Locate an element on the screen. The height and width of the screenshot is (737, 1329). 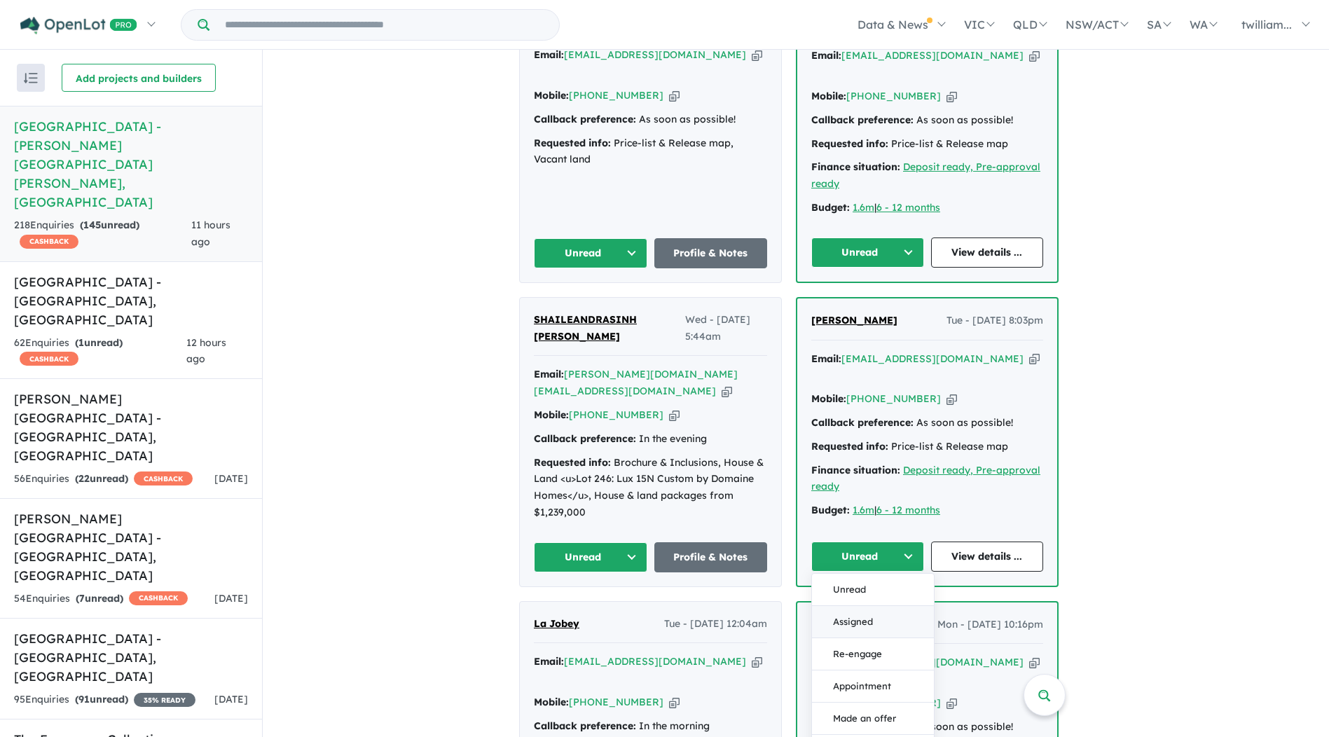
u: Deposit ready, Pre-approval ready is located at coordinates (925, 478).